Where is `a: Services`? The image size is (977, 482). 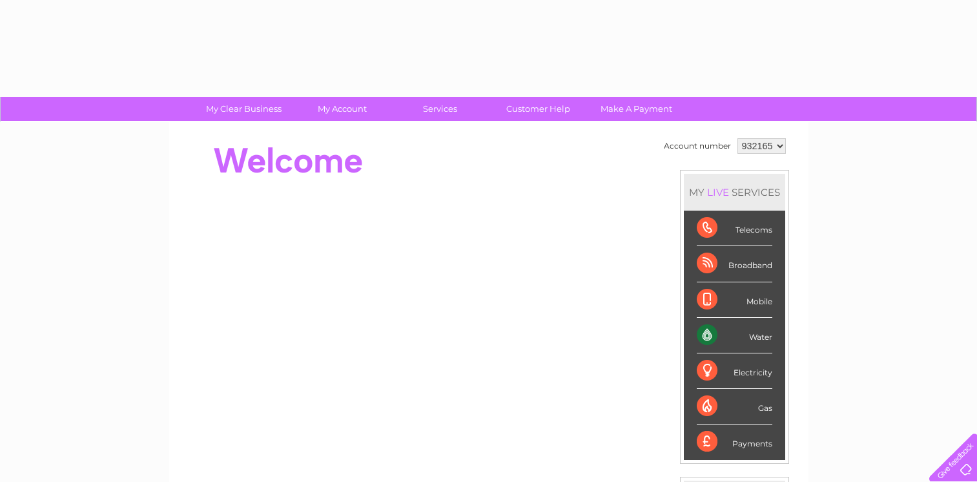 a: Services is located at coordinates (440, 109).